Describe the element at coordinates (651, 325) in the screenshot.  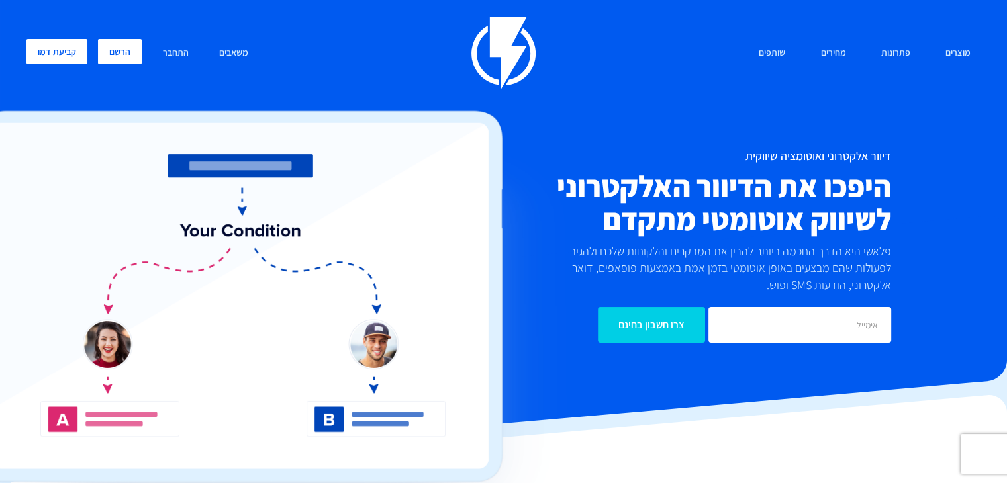
I see `input: צרו חשבון בחינם` at that location.